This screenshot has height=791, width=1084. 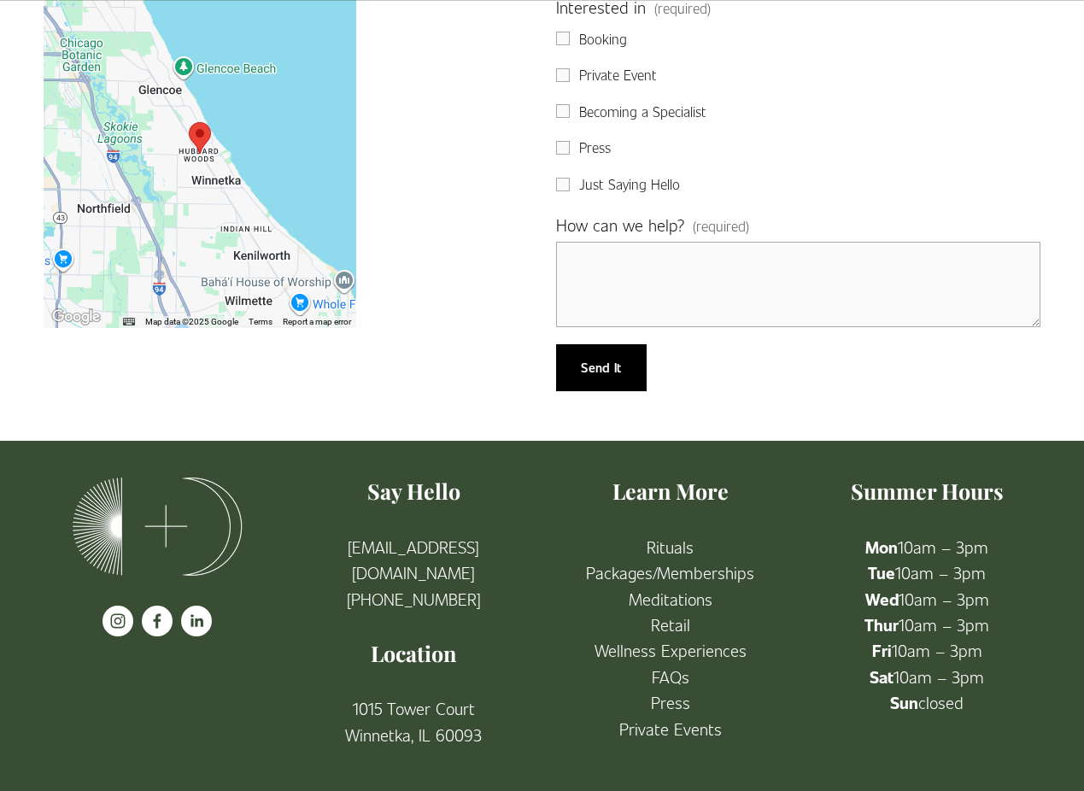 What do you see at coordinates (618, 75) in the screenshot?
I see `span: Private Event` at bounding box center [618, 75].